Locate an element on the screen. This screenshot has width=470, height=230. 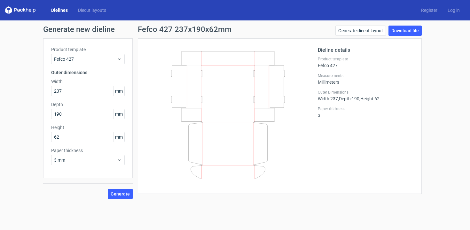
a: Register is located at coordinates (429, 10).